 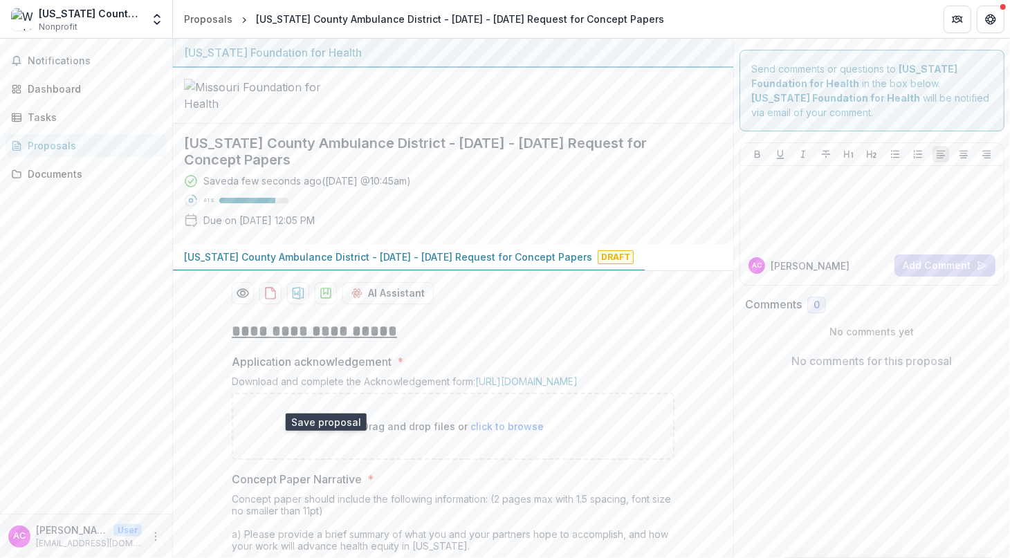 What do you see at coordinates (297, 479) in the screenshot?
I see `p: Concept Paper Narrative` at bounding box center [297, 479].